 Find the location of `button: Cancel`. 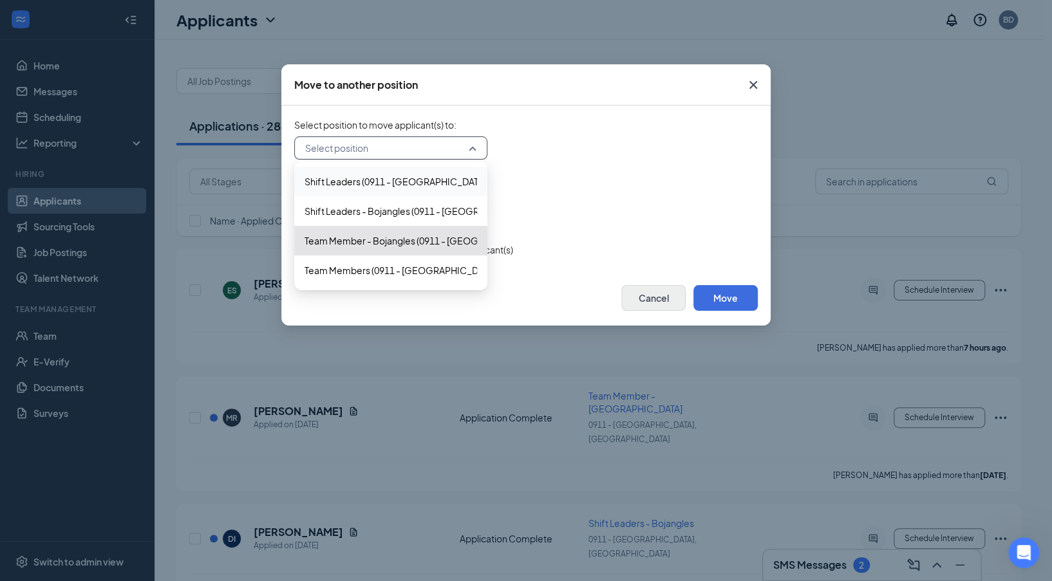

button: Cancel is located at coordinates (653, 298).